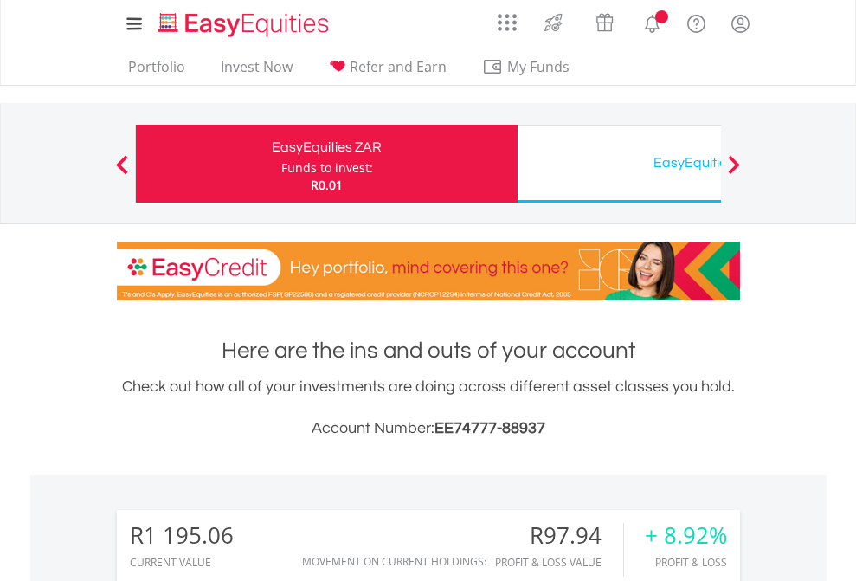 Image resolution: width=856 pixels, height=581 pixels. What do you see at coordinates (326, 147) in the screenshot?
I see `div: EasyEquities ZAR` at bounding box center [326, 147].